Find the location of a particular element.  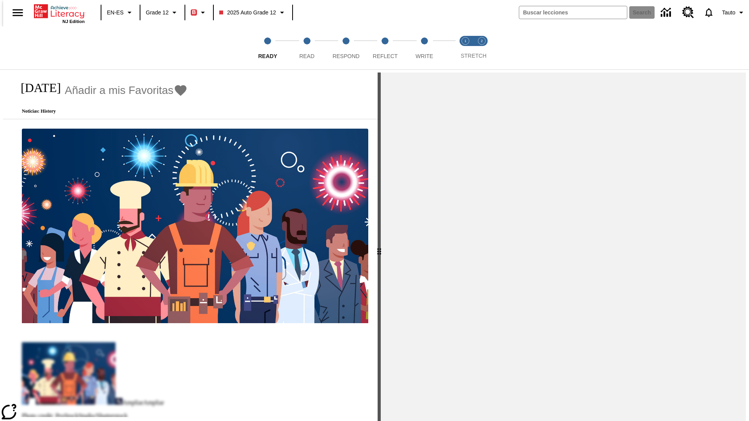

button: Class: 2025 Auto Grade 12, Selecciona una clase is located at coordinates (253, 12).